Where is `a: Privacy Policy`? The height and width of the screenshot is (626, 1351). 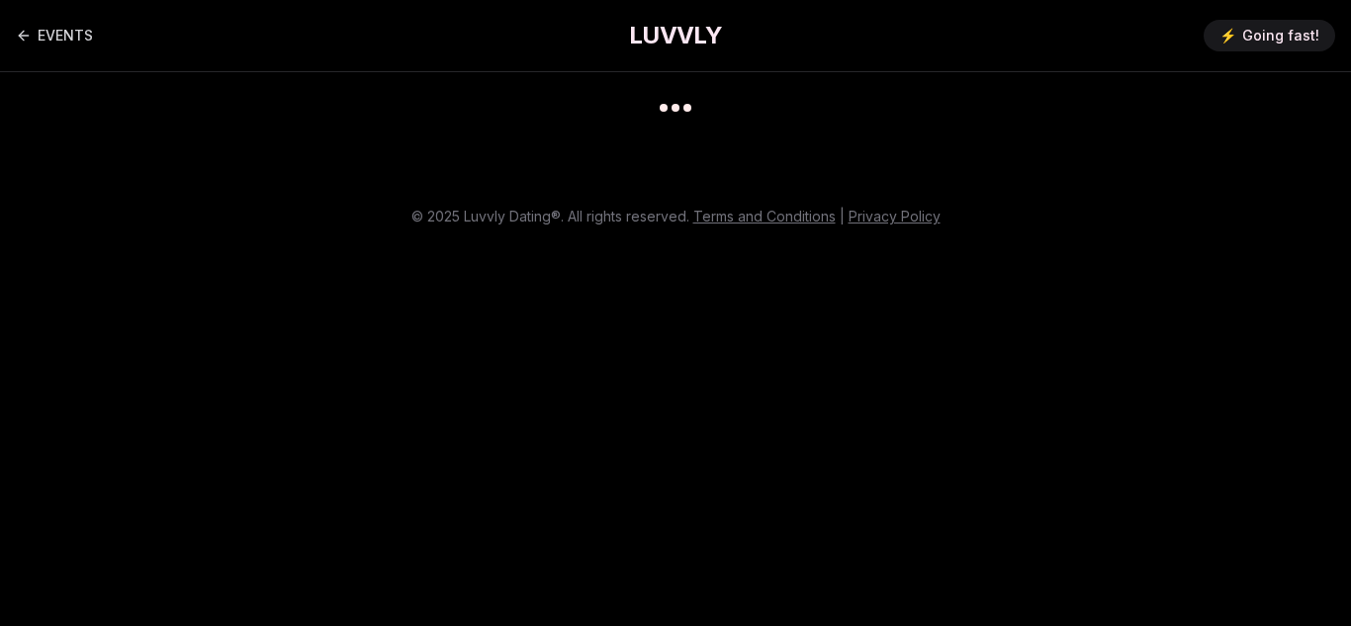 a: Privacy Policy is located at coordinates (894, 216).